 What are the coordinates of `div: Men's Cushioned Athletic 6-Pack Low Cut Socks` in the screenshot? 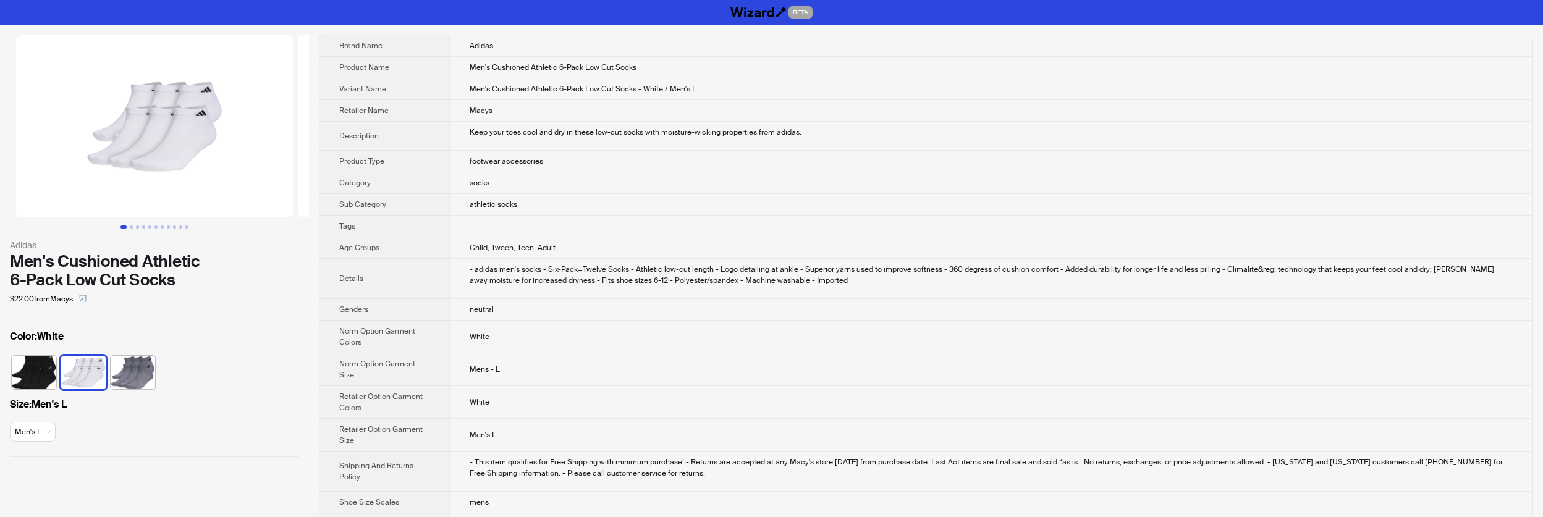 It's located at (154, 271).